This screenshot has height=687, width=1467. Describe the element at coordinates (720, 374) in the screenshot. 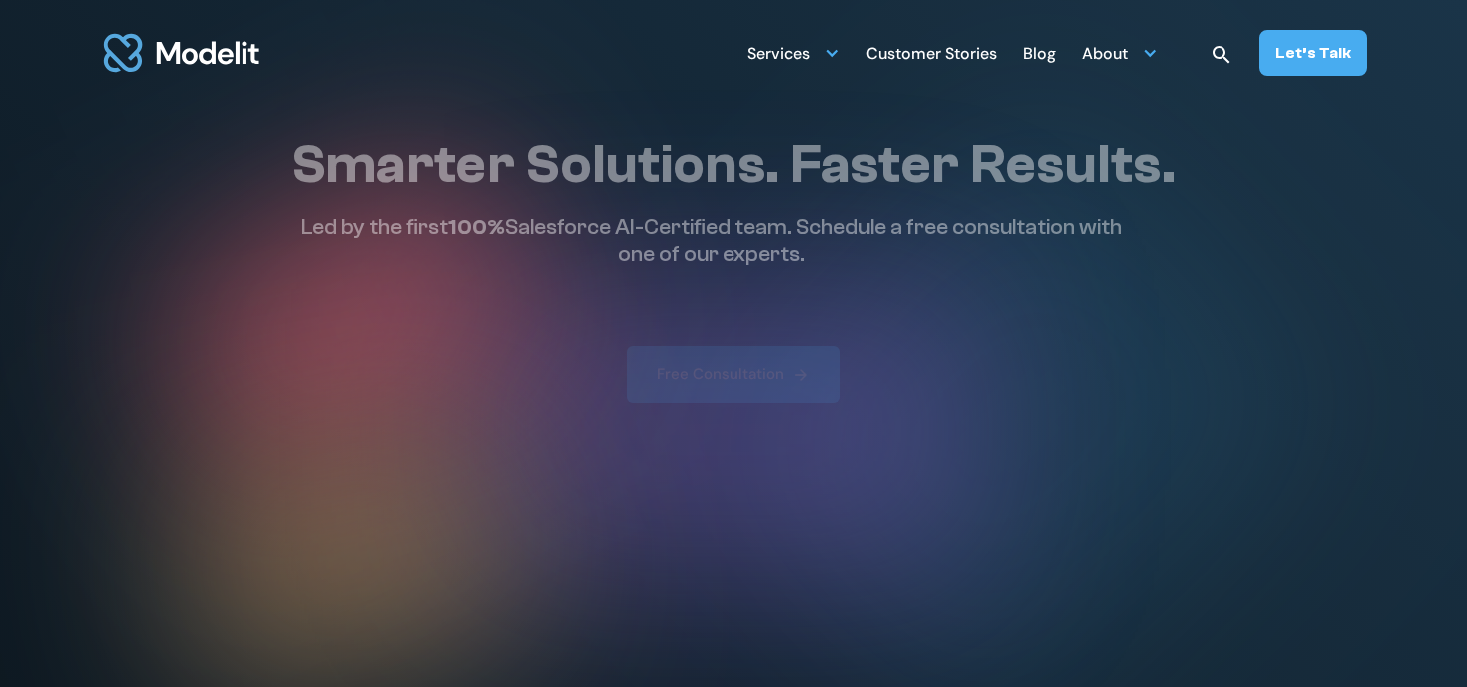

I see `div: Free Consultation` at that location.